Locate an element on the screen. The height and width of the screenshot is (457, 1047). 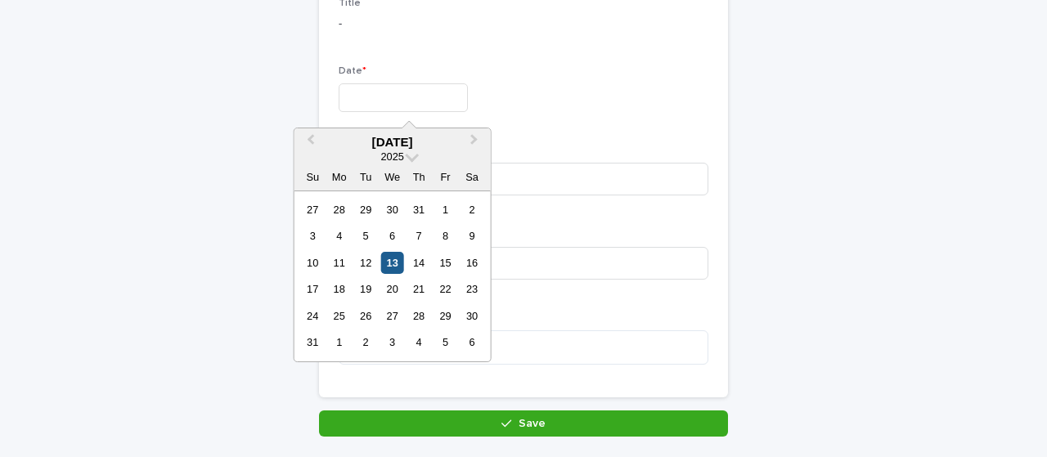
div: Th is located at coordinates (419, 177).